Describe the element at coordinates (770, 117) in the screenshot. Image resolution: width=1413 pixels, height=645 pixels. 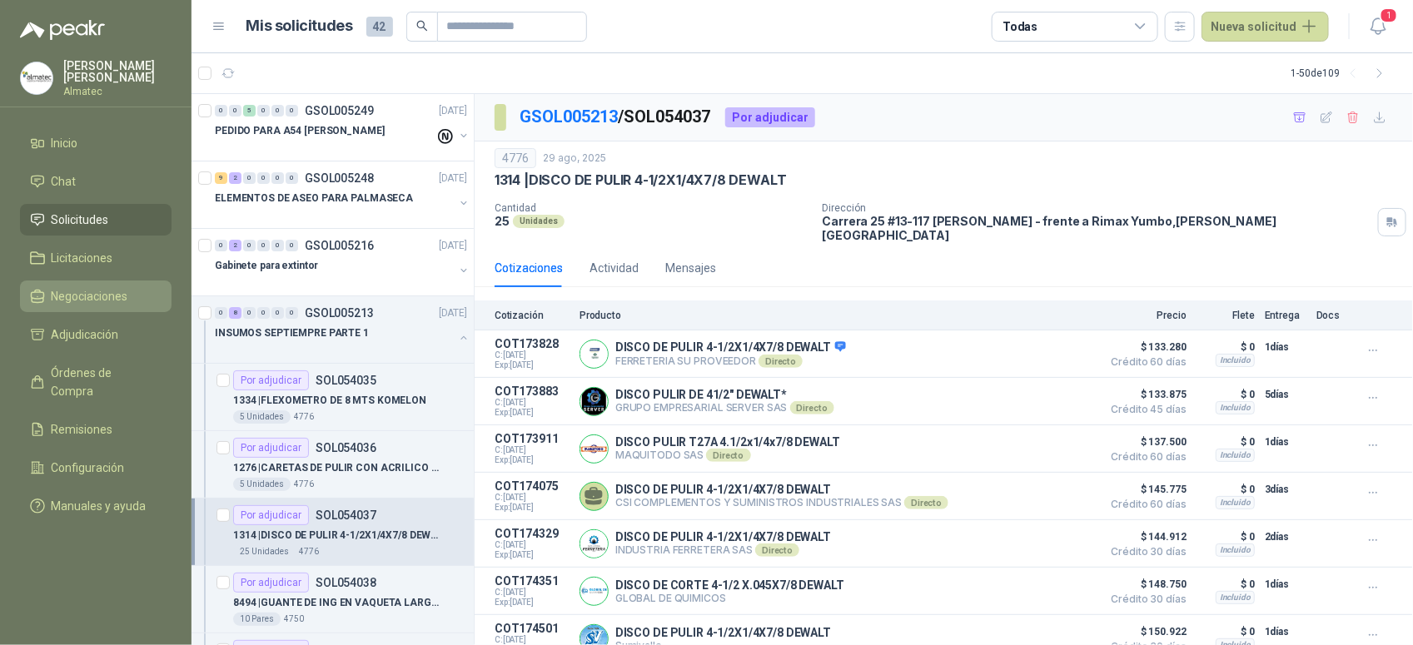
I see `div: Por adjudicar` at that location.